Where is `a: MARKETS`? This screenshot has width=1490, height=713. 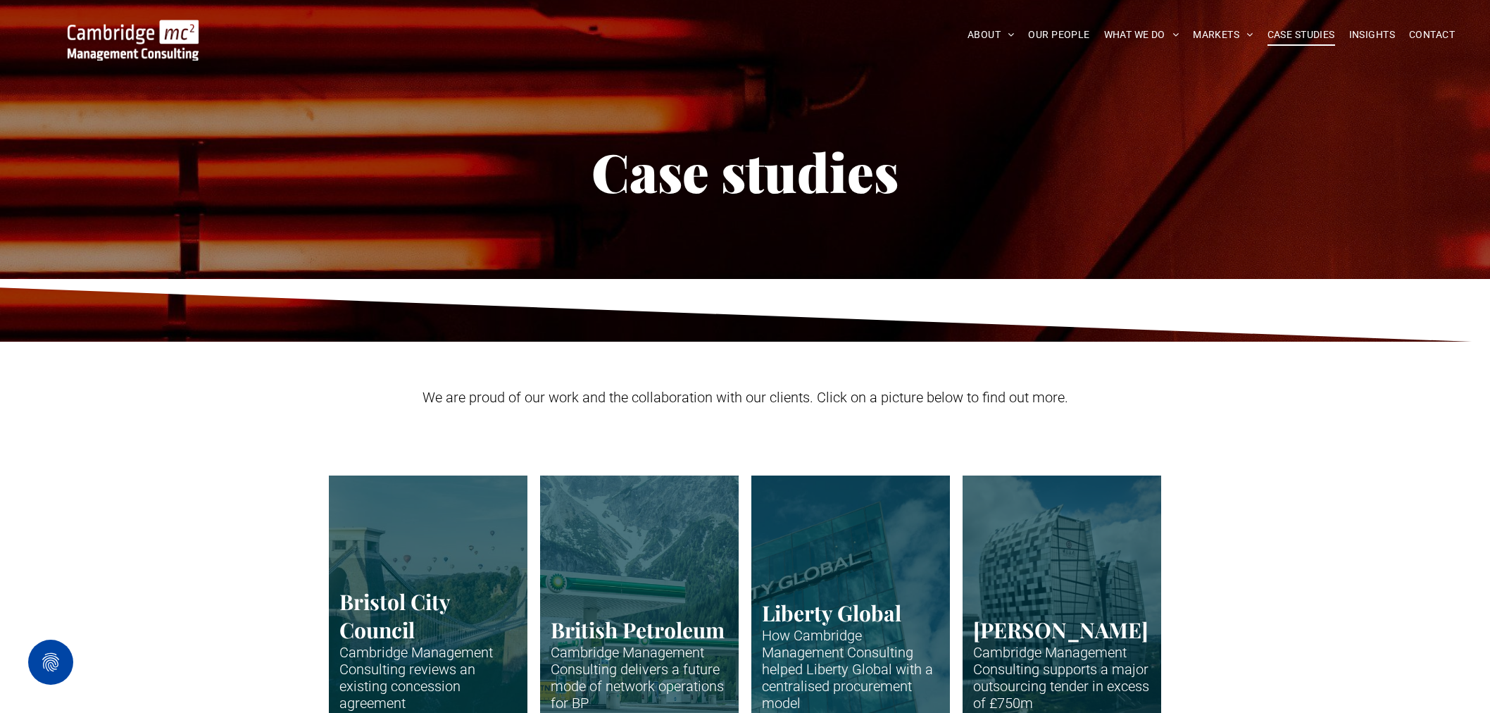
a: MARKETS is located at coordinates (1223, 35).